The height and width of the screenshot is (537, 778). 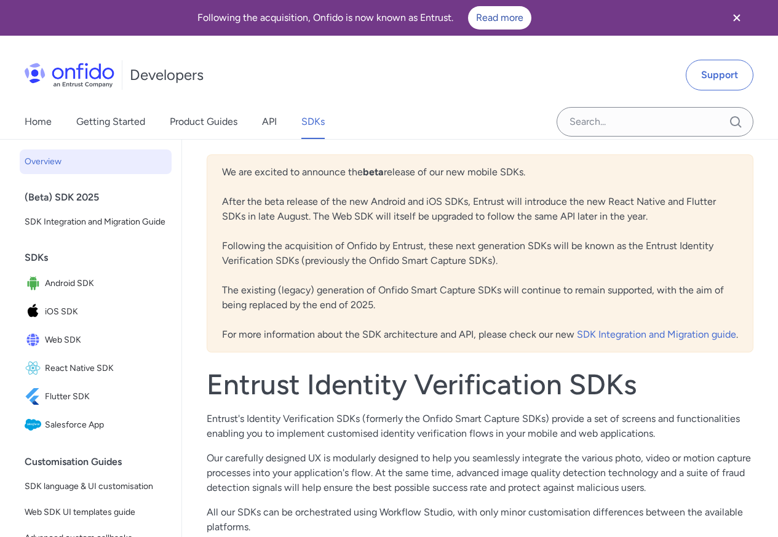 I want to click on span: Web SDK, so click(x=106, y=340).